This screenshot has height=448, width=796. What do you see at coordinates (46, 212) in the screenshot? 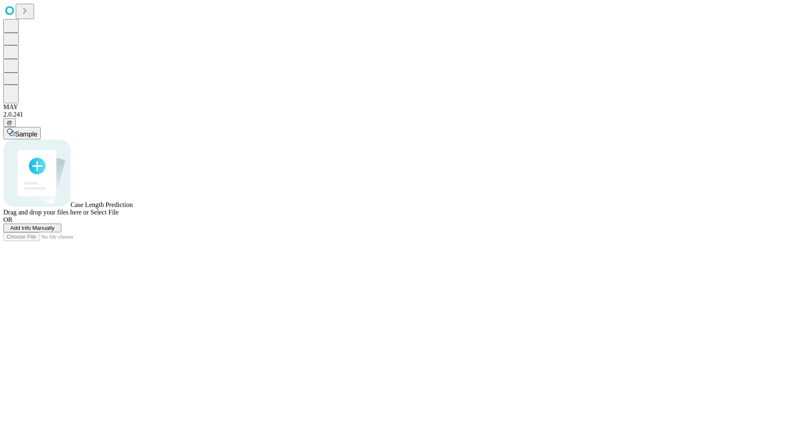
I see `span: Drag and drop your files here or` at bounding box center [46, 212].